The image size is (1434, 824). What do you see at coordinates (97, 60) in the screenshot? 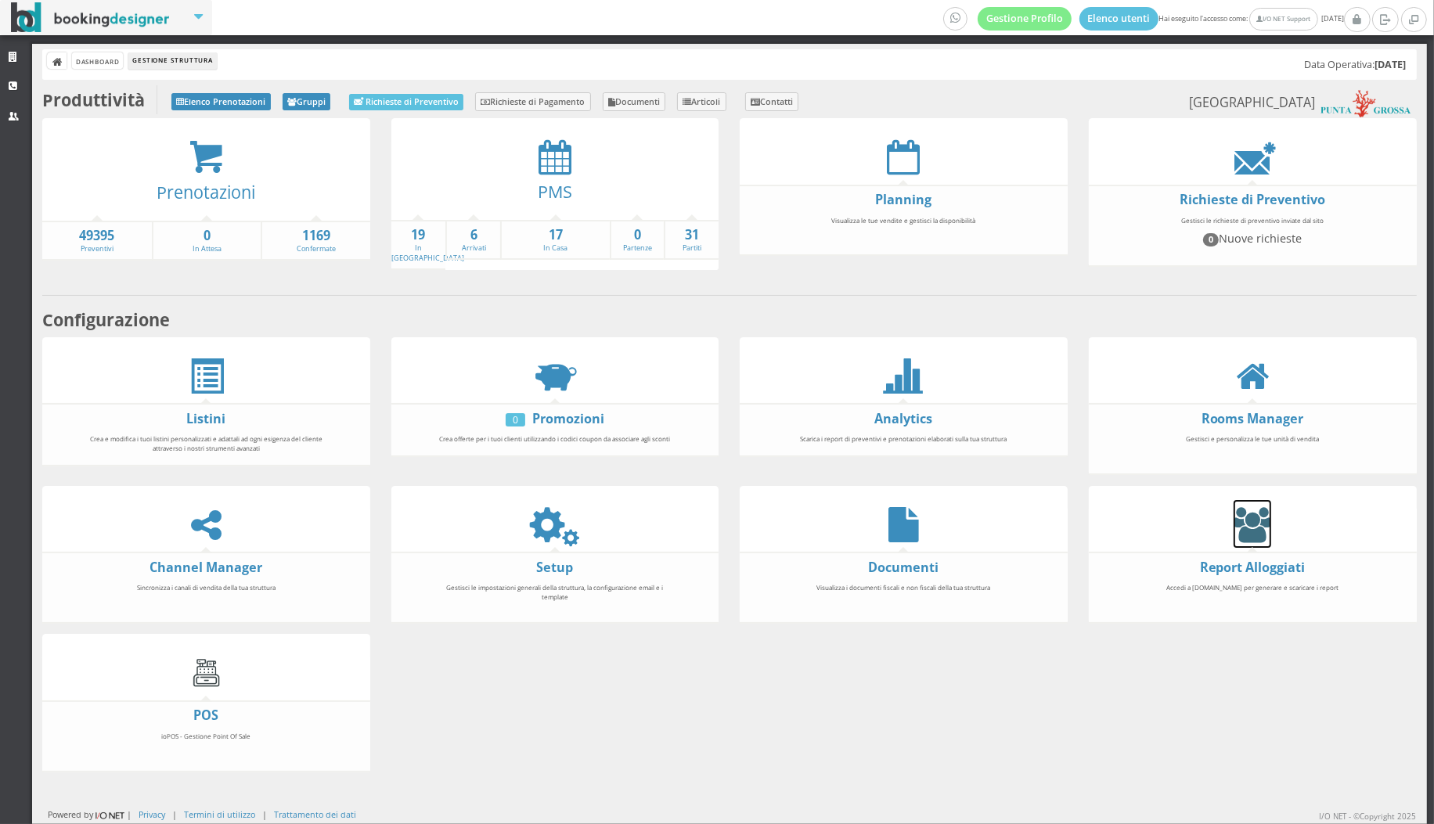
I see `a: Dashboard` at bounding box center [97, 60].